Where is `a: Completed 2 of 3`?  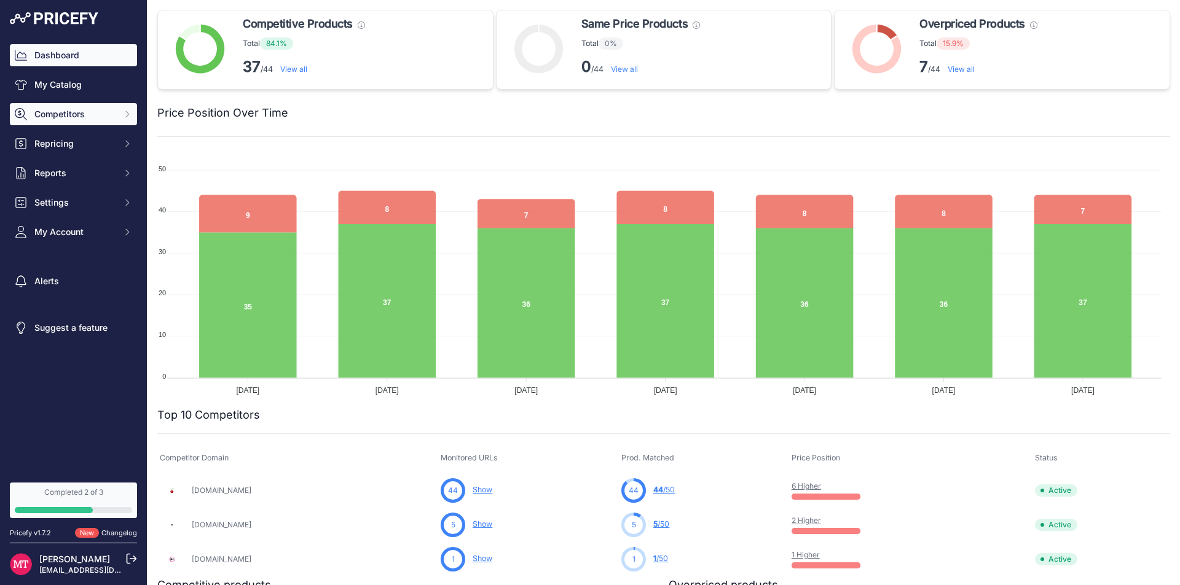 a: Completed 2 of 3 is located at coordinates (73, 501).